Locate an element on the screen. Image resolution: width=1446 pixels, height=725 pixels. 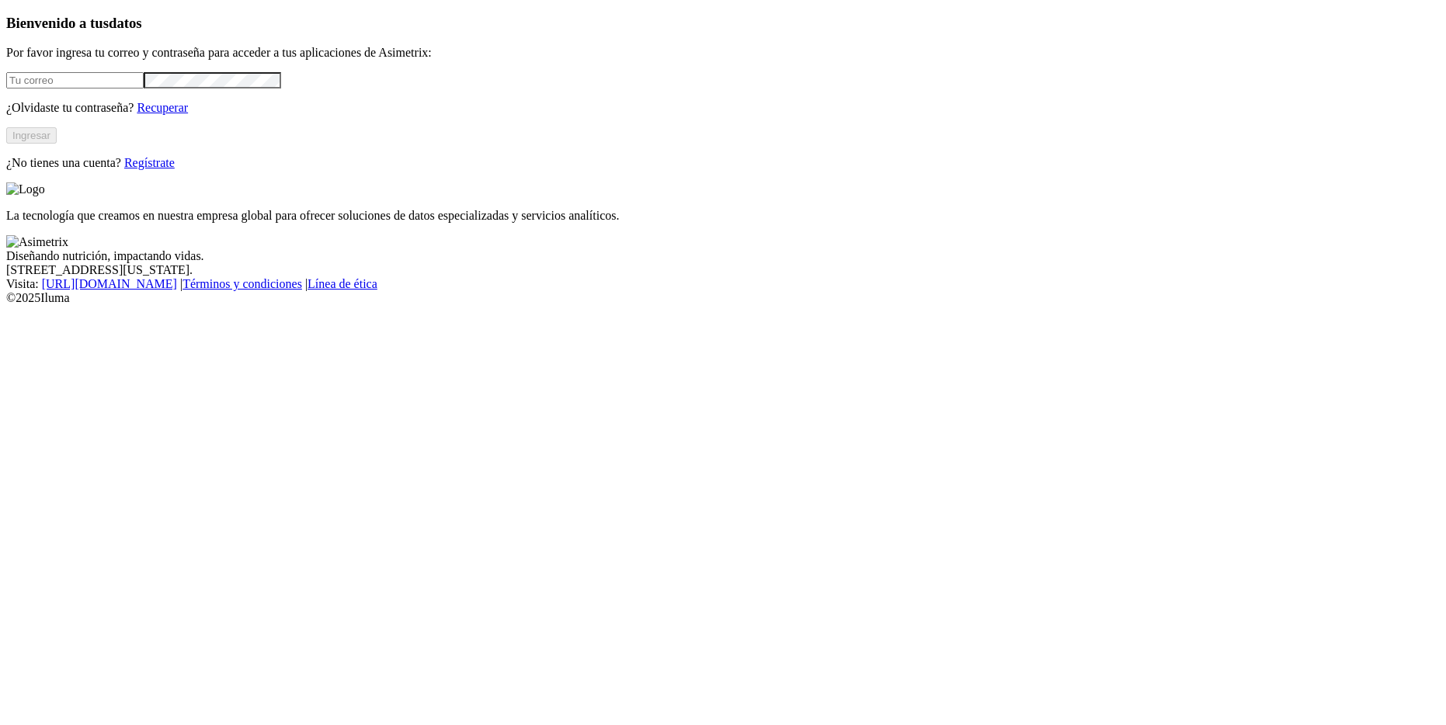
button: Ingresar is located at coordinates (31, 135).